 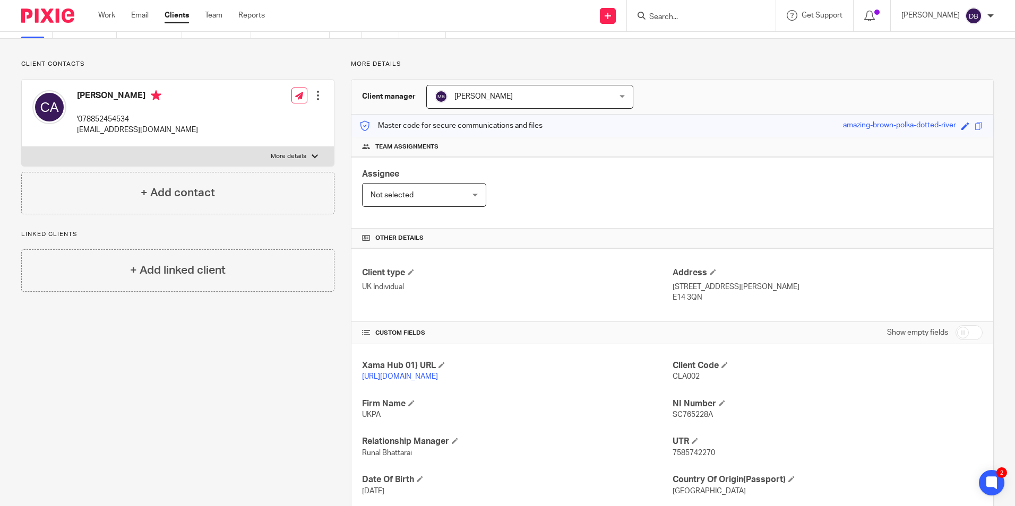 I want to click on p: Client contacts, so click(x=178, y=64).